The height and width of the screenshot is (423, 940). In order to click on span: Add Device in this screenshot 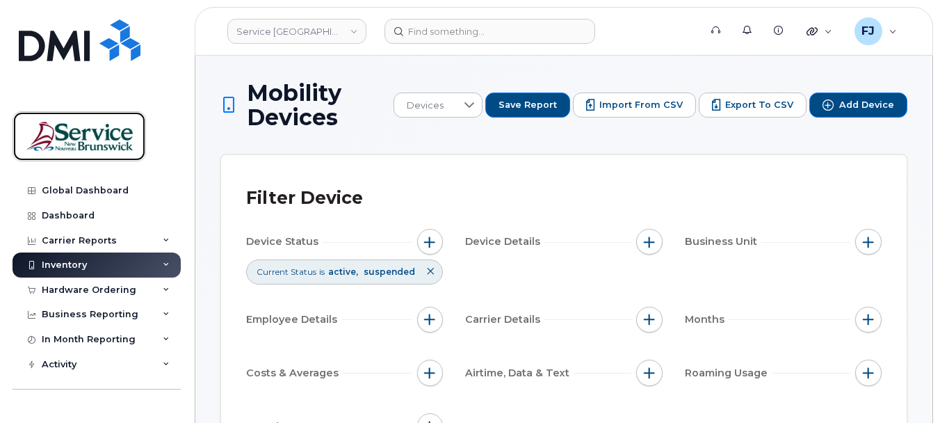, I will do `click(867, 105)`.